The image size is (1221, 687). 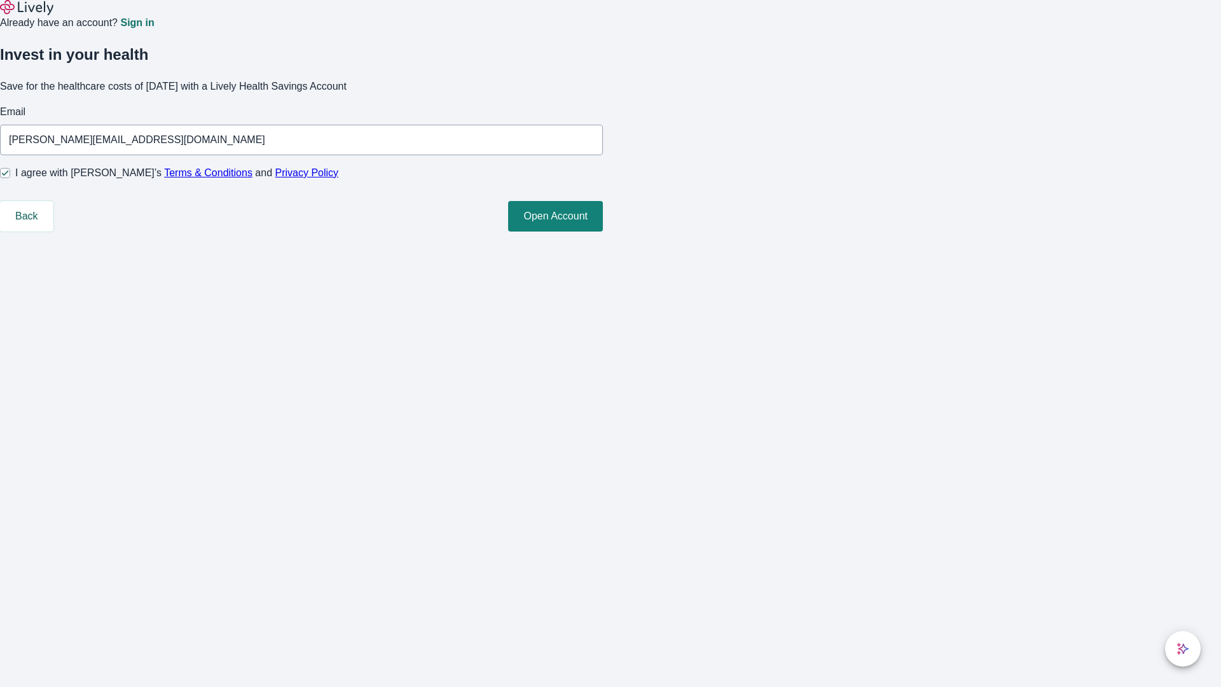 What do you see at coordinates (137, 23) in the screenshot?
I see `a: Sign in` at bounding box center [137, 23].